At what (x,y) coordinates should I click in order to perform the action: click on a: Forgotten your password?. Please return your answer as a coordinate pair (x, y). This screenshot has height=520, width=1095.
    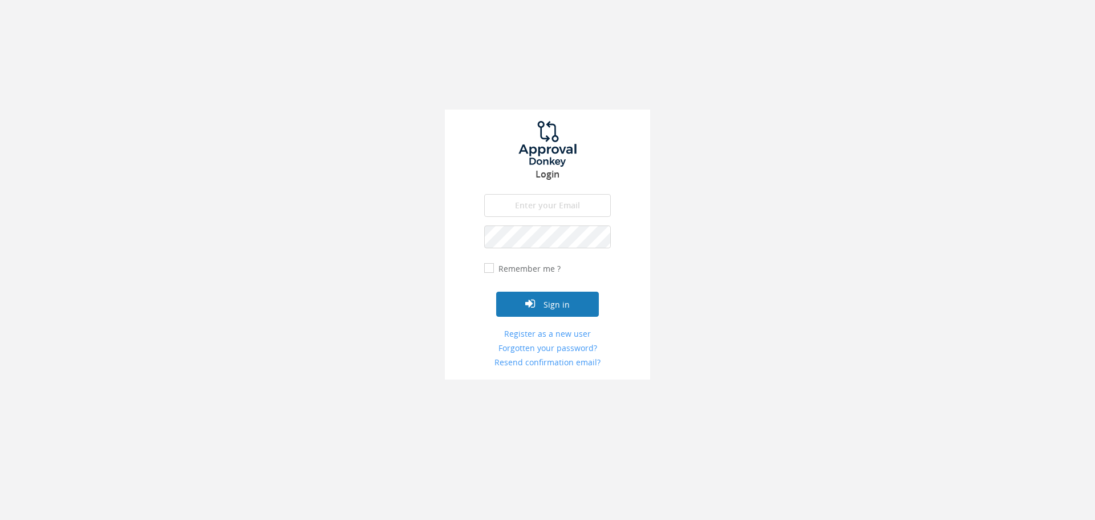
    Looking at the image, I should click on (548, 348).